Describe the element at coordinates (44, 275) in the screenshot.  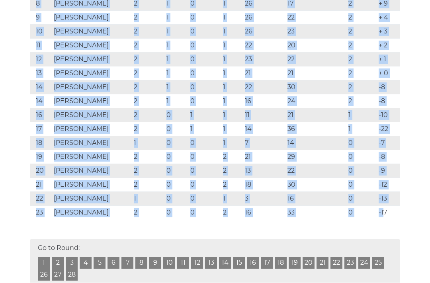
I see `a: 26` at that location.